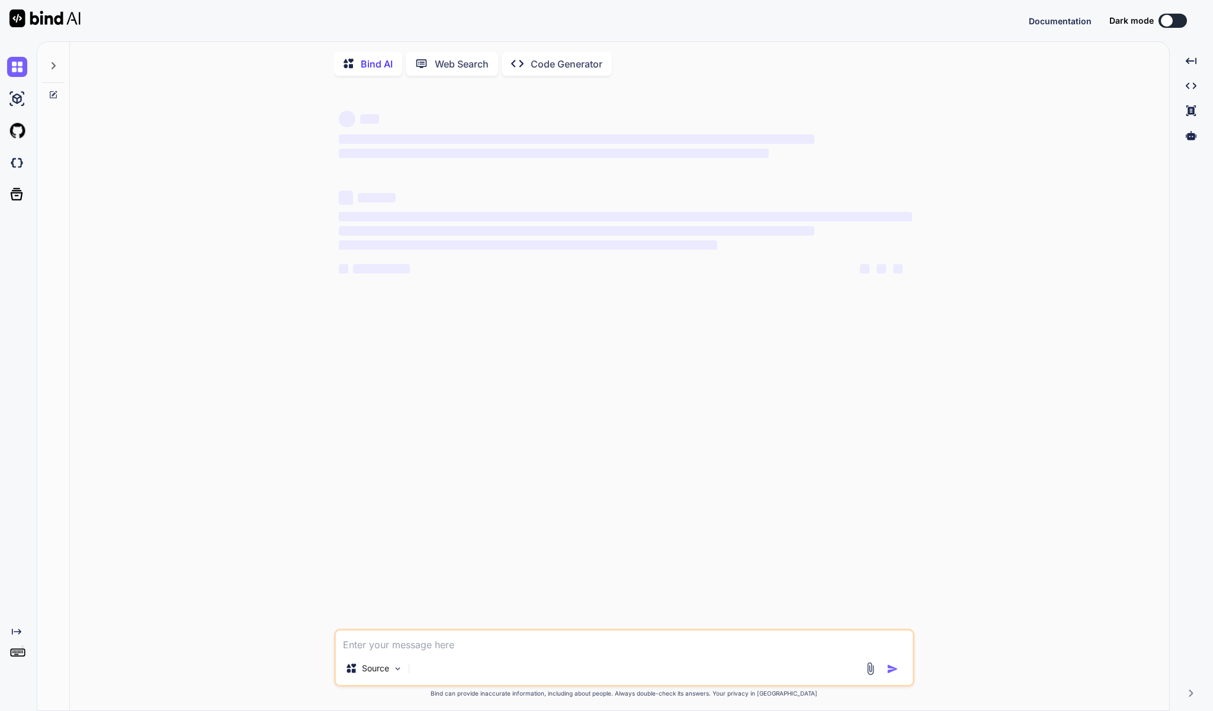 This screenshot has height=711, width=1213. I want to click on button: Documentation, so click(1060, 21).